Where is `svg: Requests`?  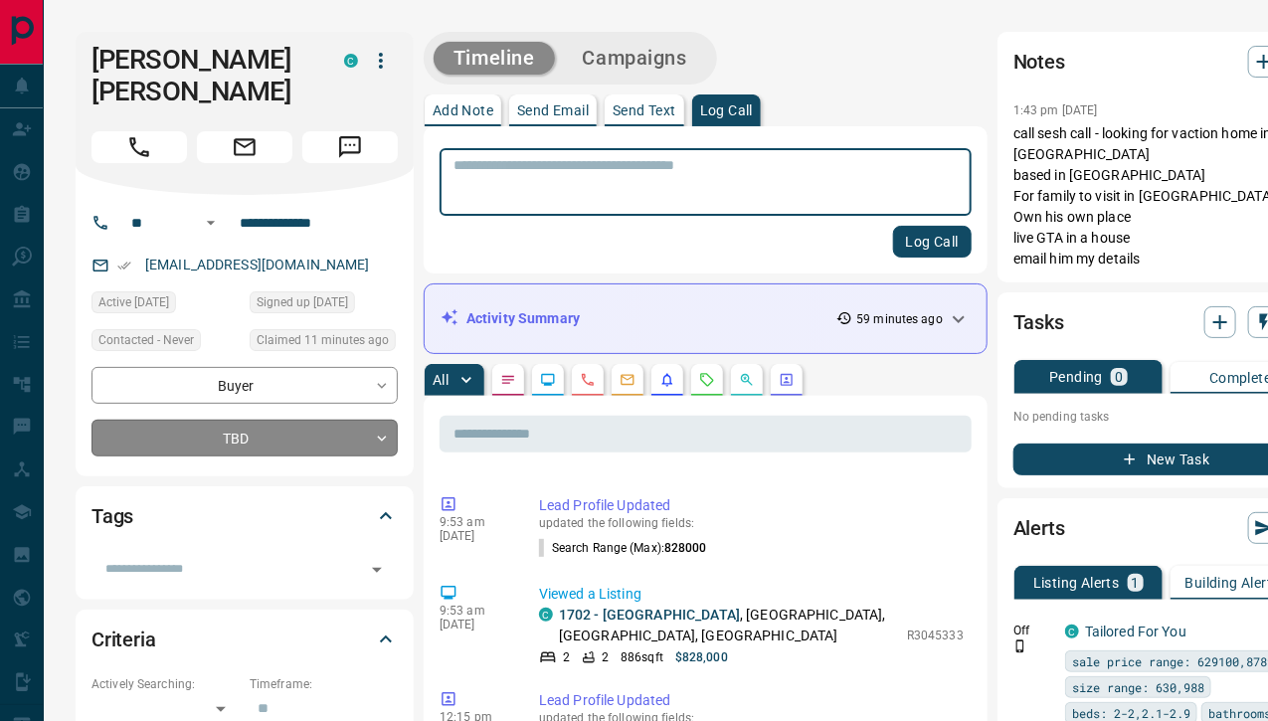
svg: Requests is located at coordinates (707, 380).